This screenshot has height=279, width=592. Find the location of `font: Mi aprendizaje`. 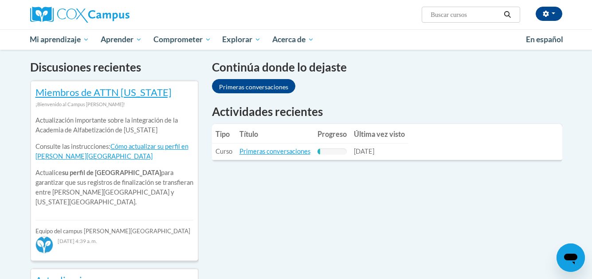

font: Mi aprendizaje is located at coordinates (55, 39).